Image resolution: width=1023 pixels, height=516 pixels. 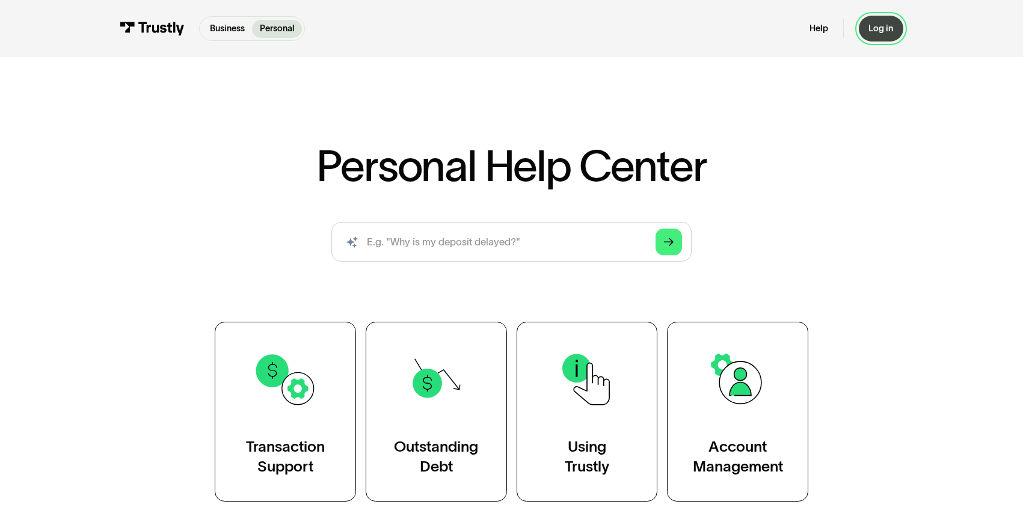 What do you see at coordinates (277, 29) in the screenshot?
I see `p: Personal` at bounding box center [277, 29].